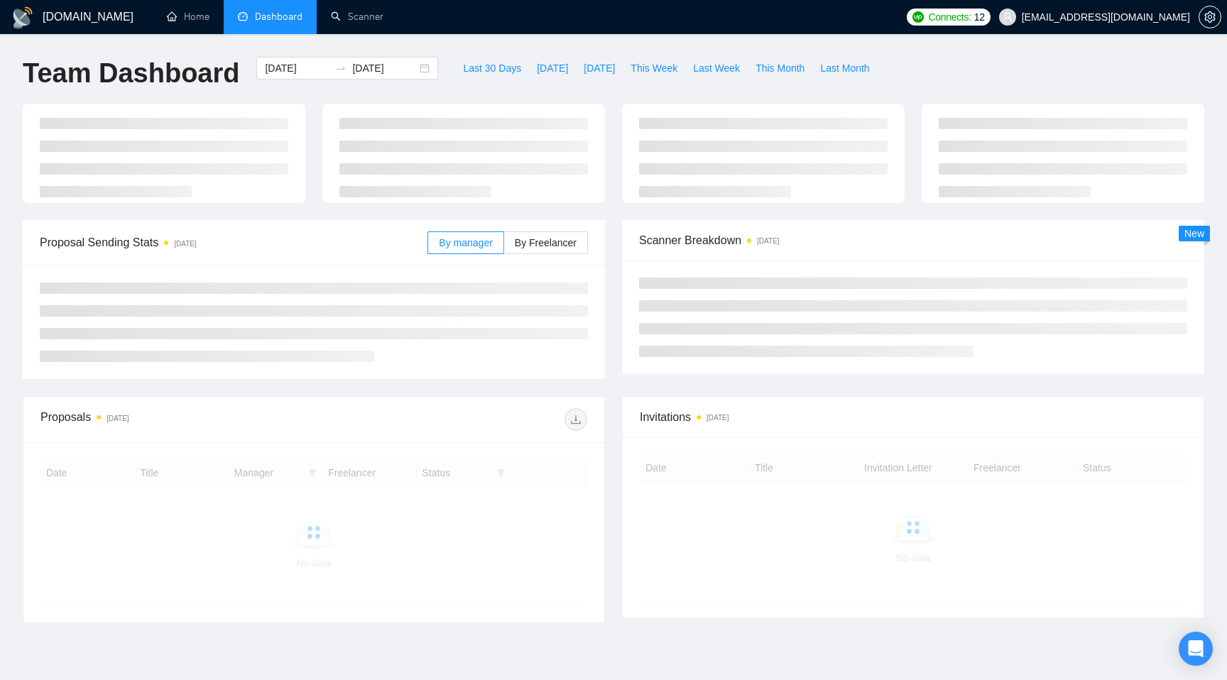 The height and width of the screenshot is (680, 1227). What do you see at coordinates (1008, 17) in the screenshot?
I see `span: user` at bounding box center [1008, 17].